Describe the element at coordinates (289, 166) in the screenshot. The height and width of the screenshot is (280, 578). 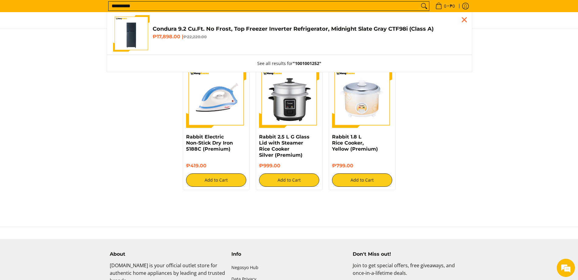
I see `h6: ₱999.00` at that location.